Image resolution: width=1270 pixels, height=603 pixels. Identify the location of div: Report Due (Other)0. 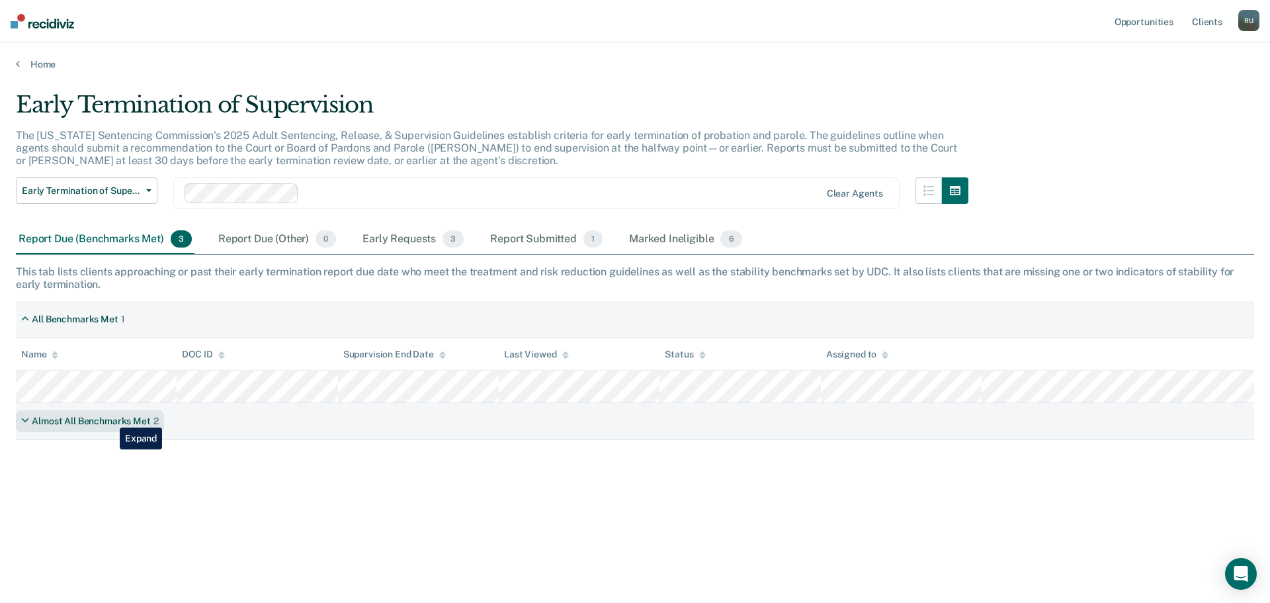
(277, 239).